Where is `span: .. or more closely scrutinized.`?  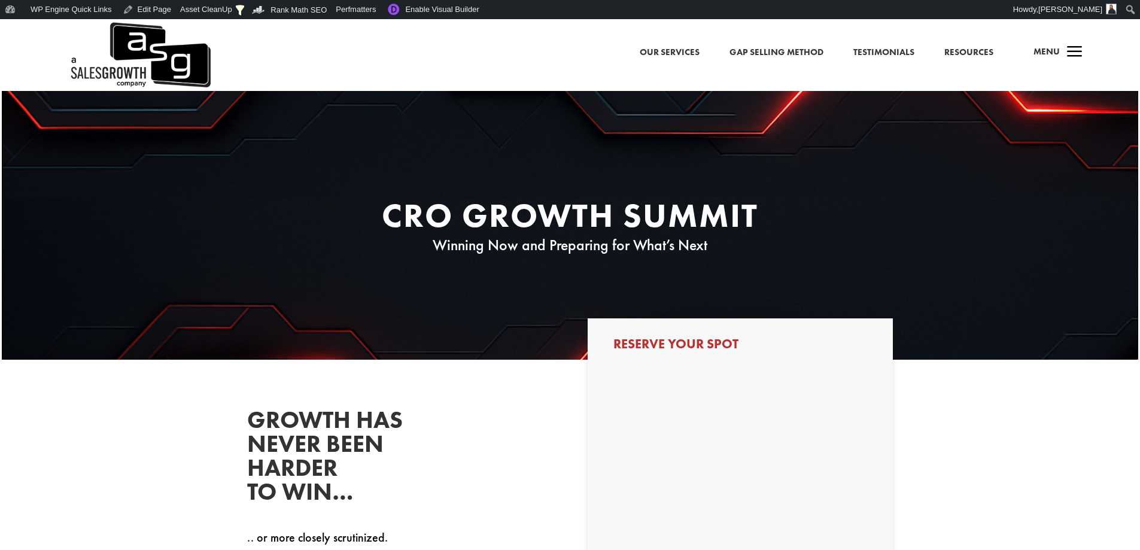
span: .. or more closely scrutinized. is located at coordinates (317, 538).